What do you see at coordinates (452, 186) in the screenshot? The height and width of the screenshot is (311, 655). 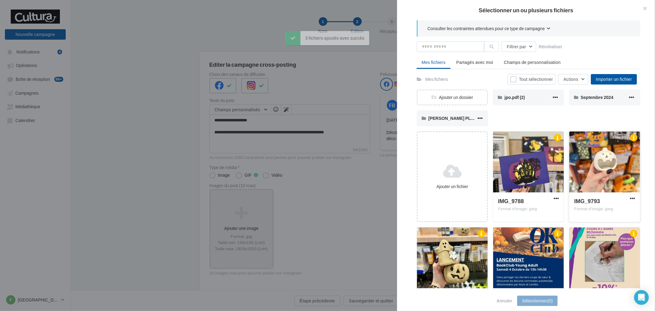 I see `div: Ajouter un fichier` at bounding box center [452, 186].